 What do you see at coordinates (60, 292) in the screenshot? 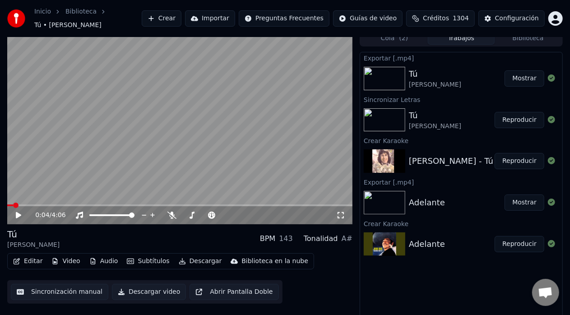
I see `button: Sincronización manual` at bounding box center [60, 292].